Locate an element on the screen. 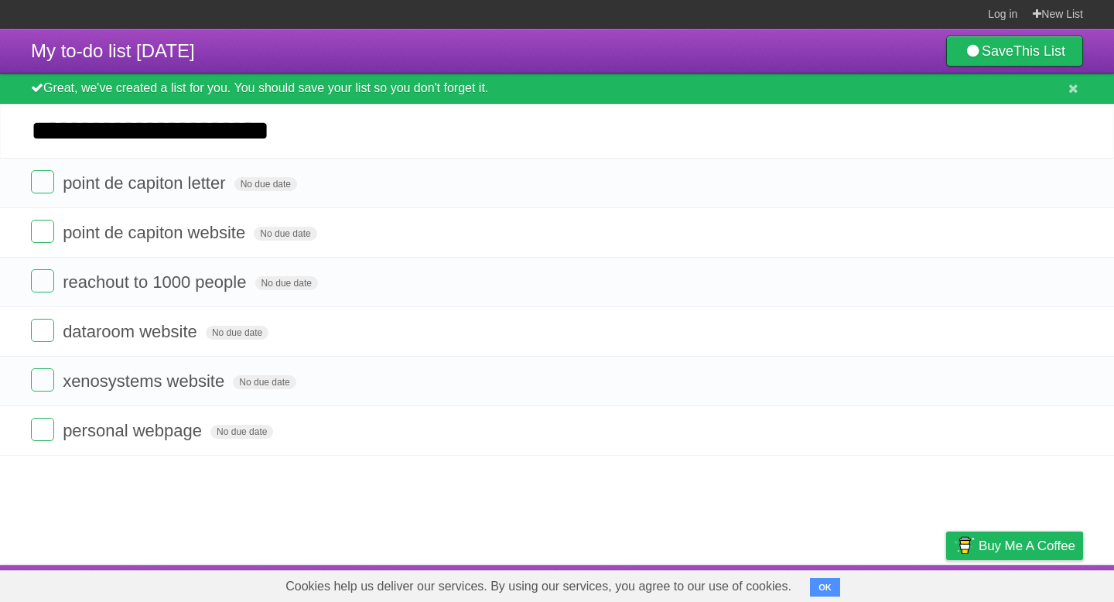 The width and height of the screenshot is (1114, 602). img: Buy me a coffee is located at coordinates (964, 545).